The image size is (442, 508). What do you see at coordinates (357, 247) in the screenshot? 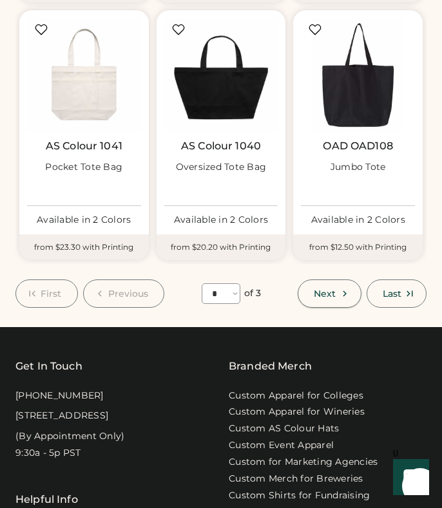
I see `div: from $12.50 with Printing` at bounding box center [357, 247].